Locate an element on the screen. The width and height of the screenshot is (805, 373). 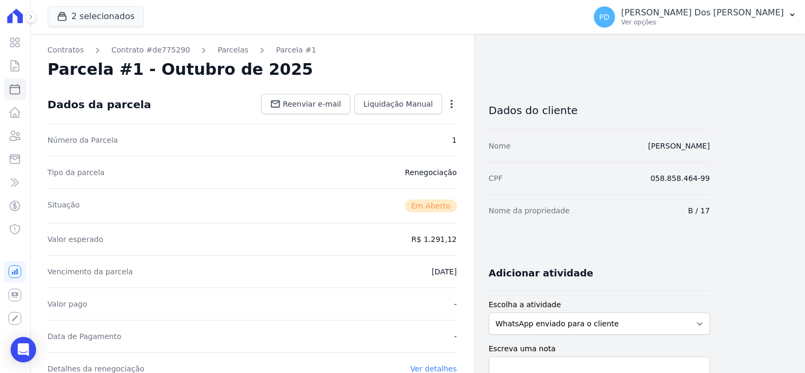
div: Open Intercom Messenger is located at coordinates (23, 350).